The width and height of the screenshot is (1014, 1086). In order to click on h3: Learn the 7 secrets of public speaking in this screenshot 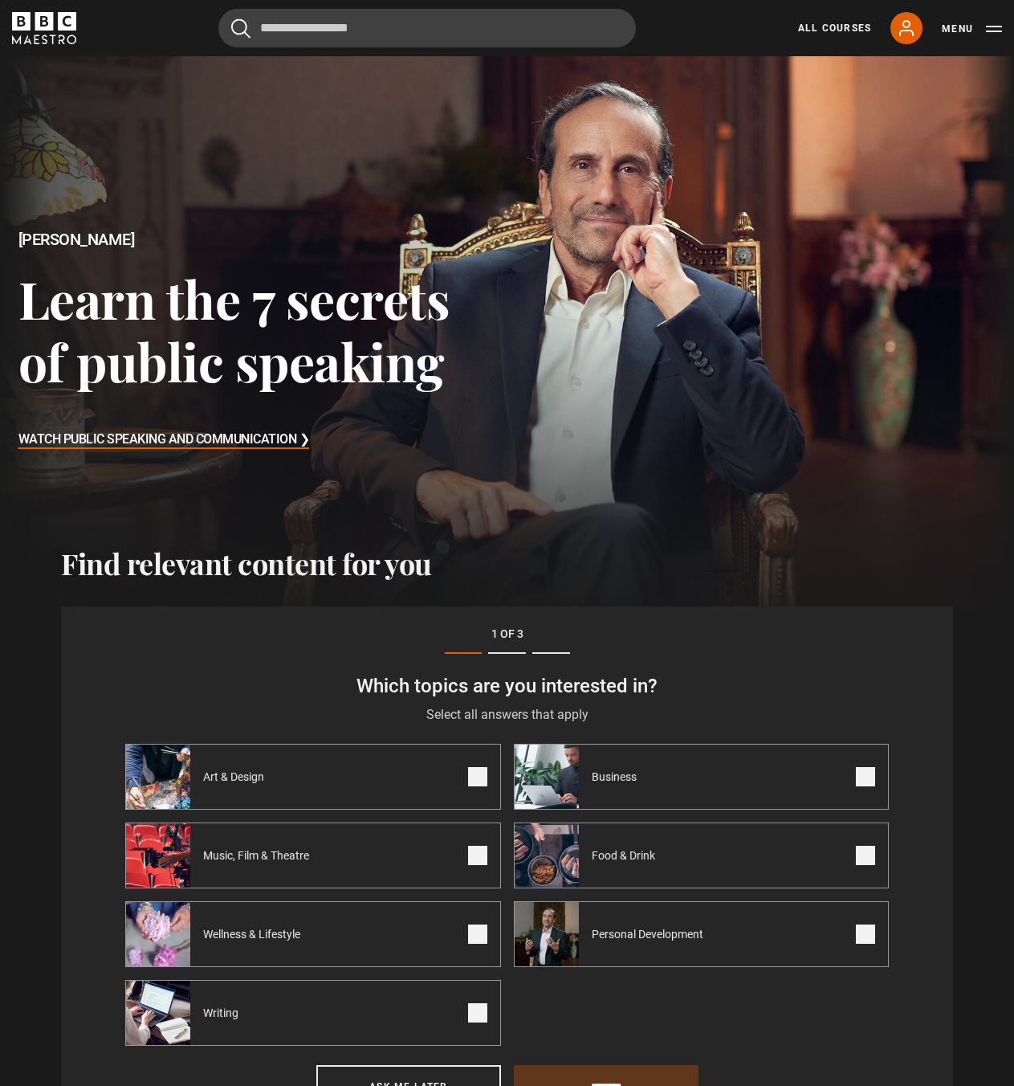, I will do `click(263, 329)`.